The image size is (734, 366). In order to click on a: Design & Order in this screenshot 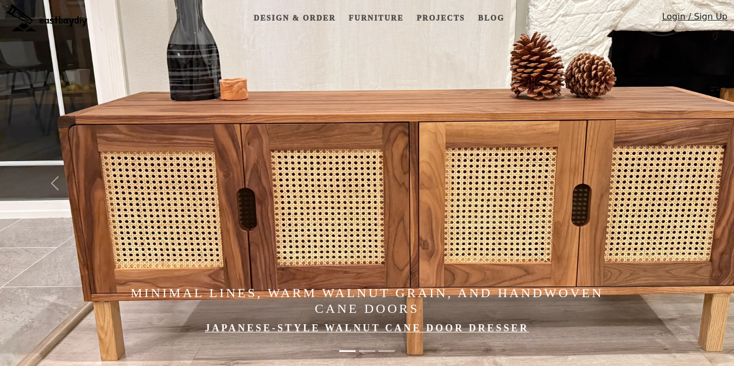, I will do `click(294, 18)`.